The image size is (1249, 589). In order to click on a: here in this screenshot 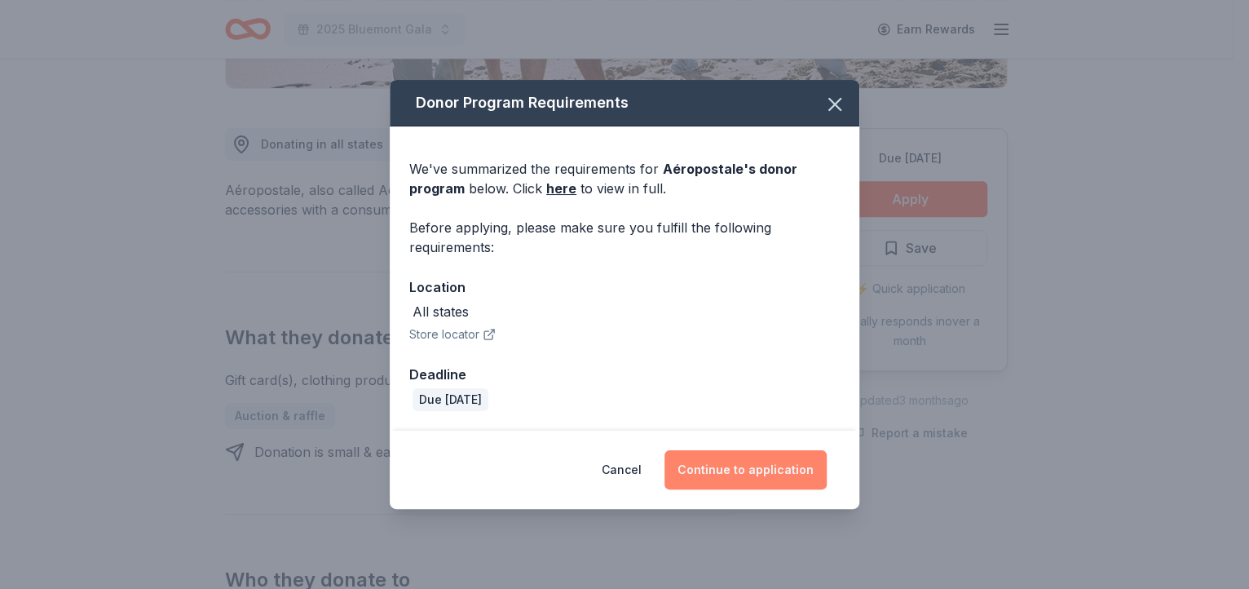, I will do `click(561, 188)`.